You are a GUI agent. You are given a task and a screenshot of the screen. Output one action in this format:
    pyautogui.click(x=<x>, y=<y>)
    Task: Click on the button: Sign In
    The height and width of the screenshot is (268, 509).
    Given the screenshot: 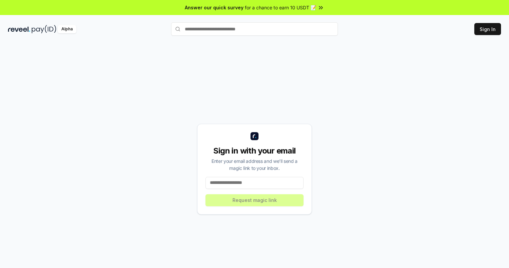 What is the action you would take?
    pyautogui.click(x=488, y=29)
    